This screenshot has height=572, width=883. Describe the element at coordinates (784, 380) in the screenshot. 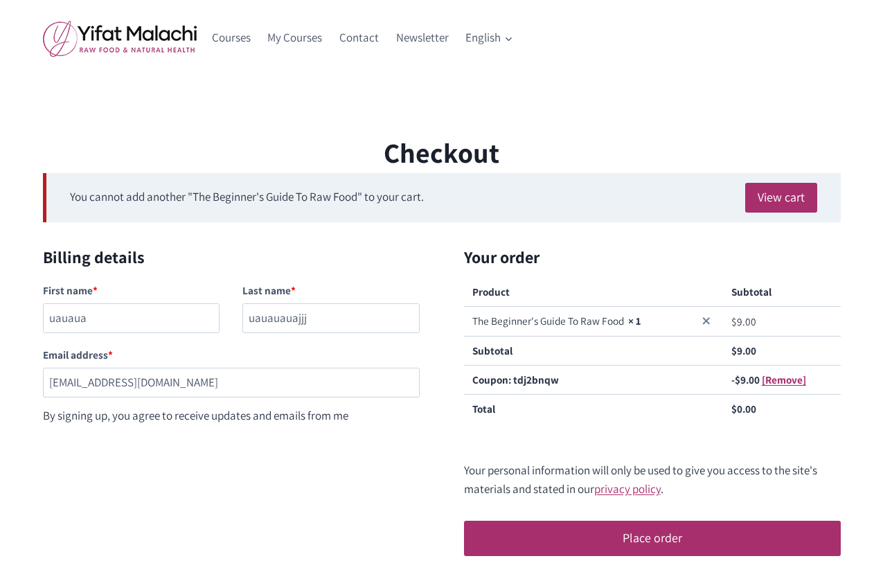

I see `a: Remove tdj2bnqw coupon` at that location.